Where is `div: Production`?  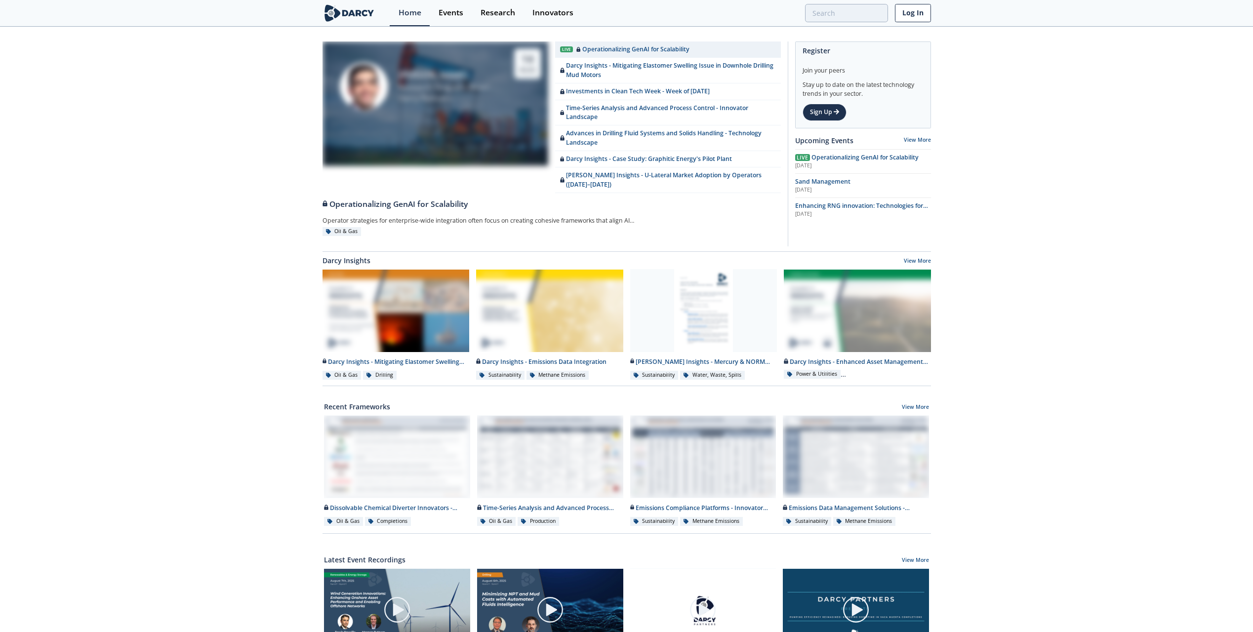 div: Production is located at coordinates (538, 522).